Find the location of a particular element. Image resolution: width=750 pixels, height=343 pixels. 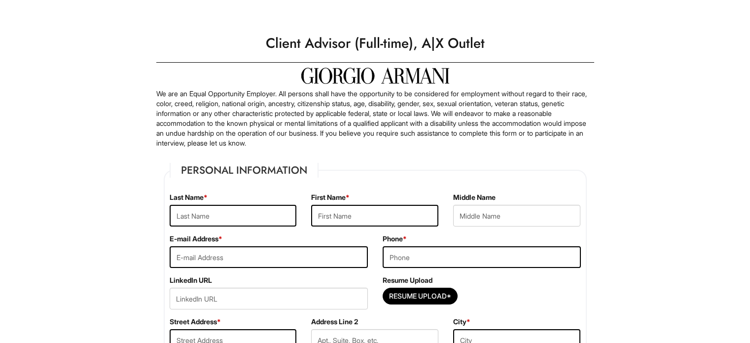

input: E-mail Address is located at coordinates (269, 257).